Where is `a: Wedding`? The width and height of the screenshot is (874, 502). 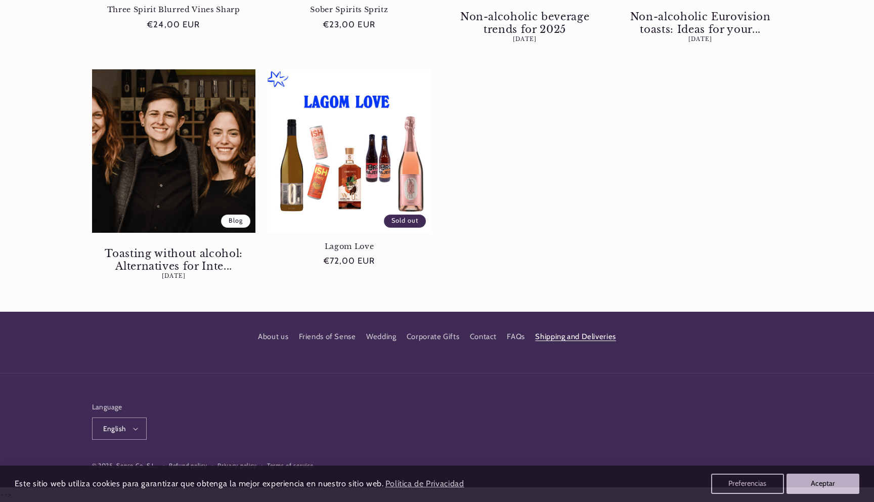
a: Wedding is located at coordinates (381, 337).